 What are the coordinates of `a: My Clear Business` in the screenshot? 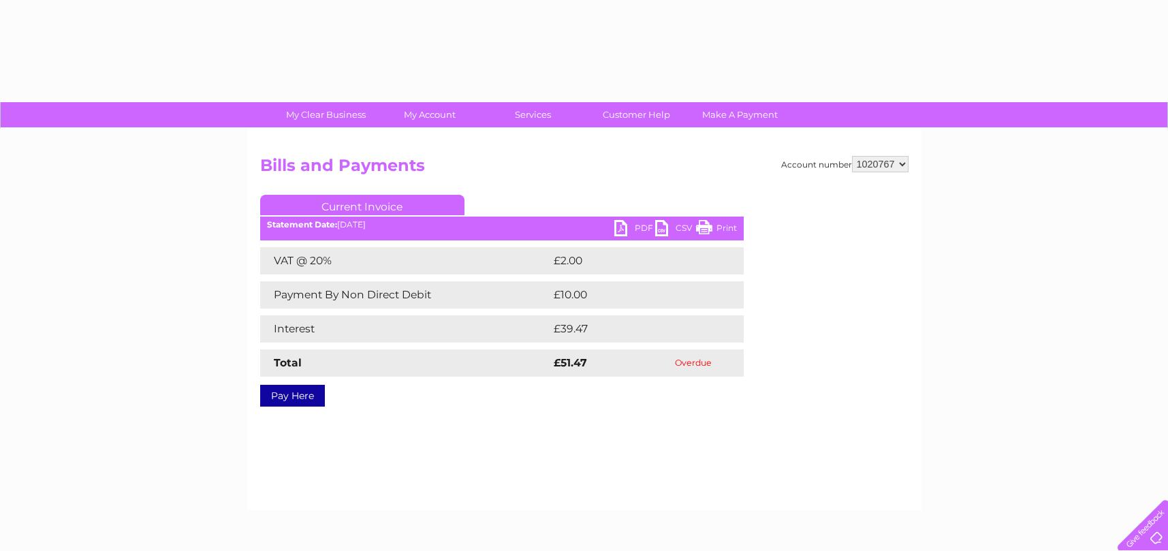 It's located at (325, 114).